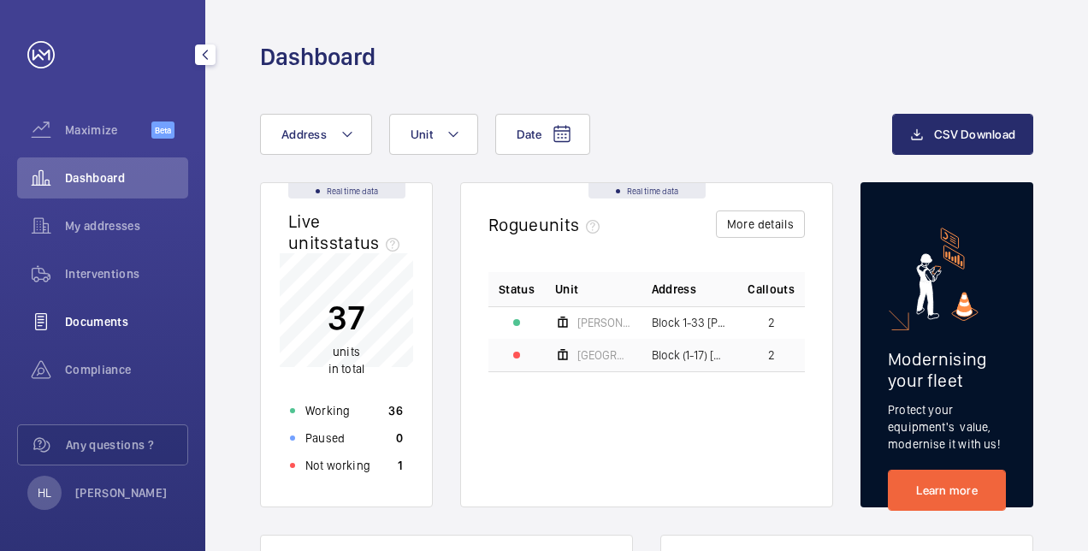  What do you see at coordinates (347, 317) in the screenshot?
I see `p: 37` at bounding box center [347, 317].